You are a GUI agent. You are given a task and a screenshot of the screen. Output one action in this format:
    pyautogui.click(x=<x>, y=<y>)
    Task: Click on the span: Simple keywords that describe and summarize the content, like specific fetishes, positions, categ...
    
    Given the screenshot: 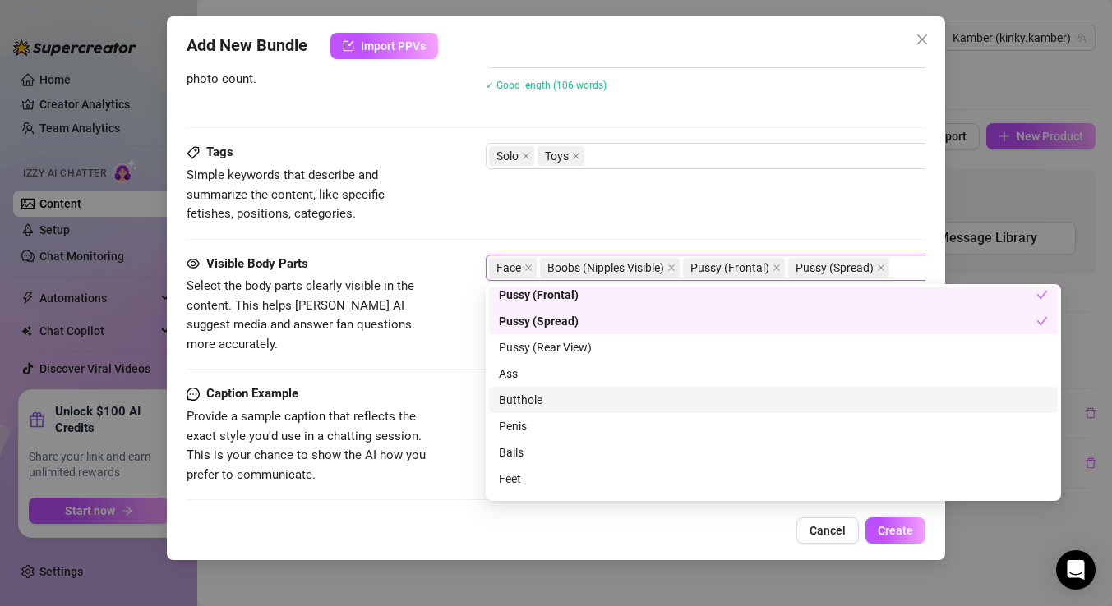 What is the action you would take?
    pyautogui.click(x=285, y=194)
    